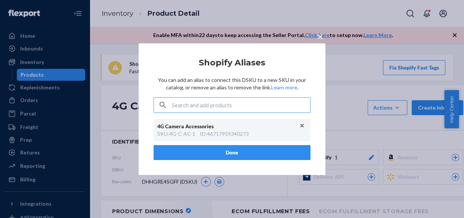 The height and width of the screenshot is (218, 464). I want to click on h2: Shopify Aliases, so click(232, 62).